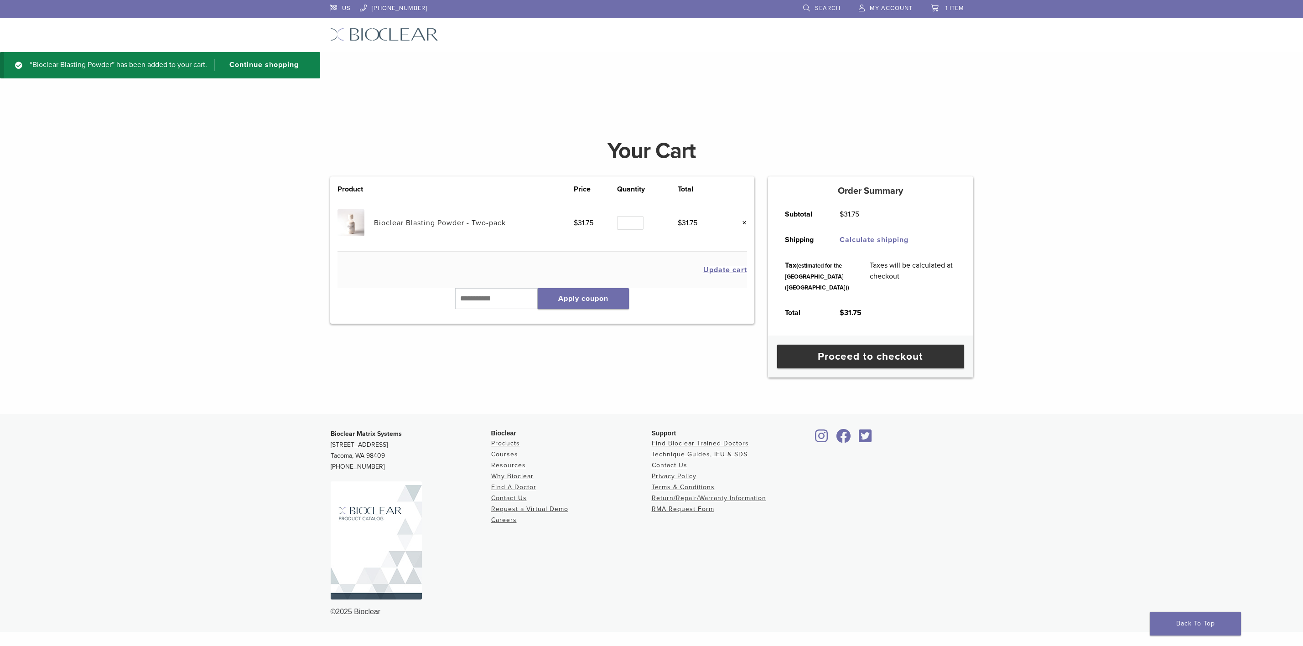  Describe the element at coordinates (356, 189) in the screenshot. I see `th: Product` at that location.